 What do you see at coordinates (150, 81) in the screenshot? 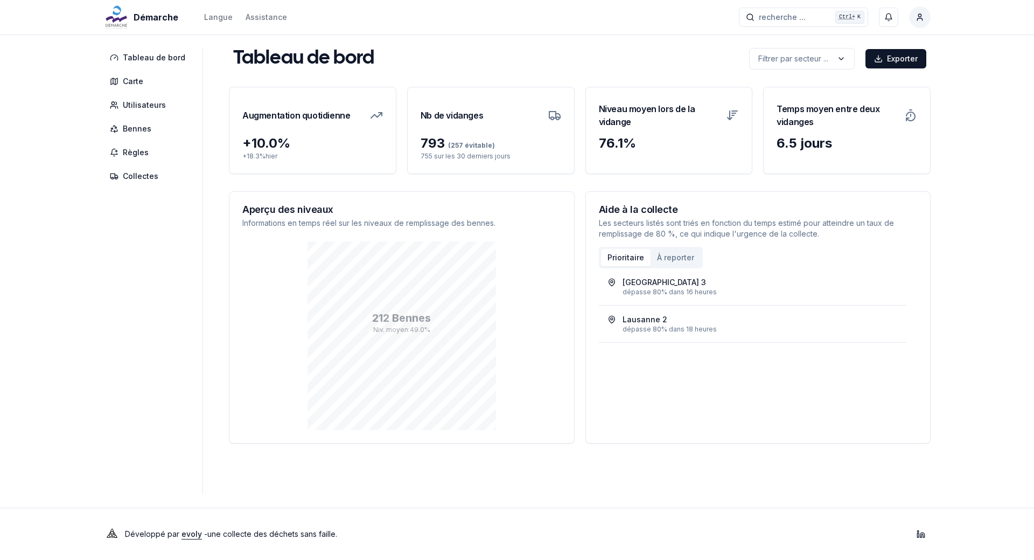
I see `a: Carte` at bounding box center [150, 81].